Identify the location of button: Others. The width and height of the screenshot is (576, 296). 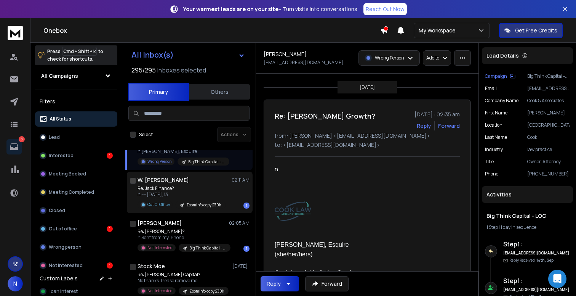
(220, 92).